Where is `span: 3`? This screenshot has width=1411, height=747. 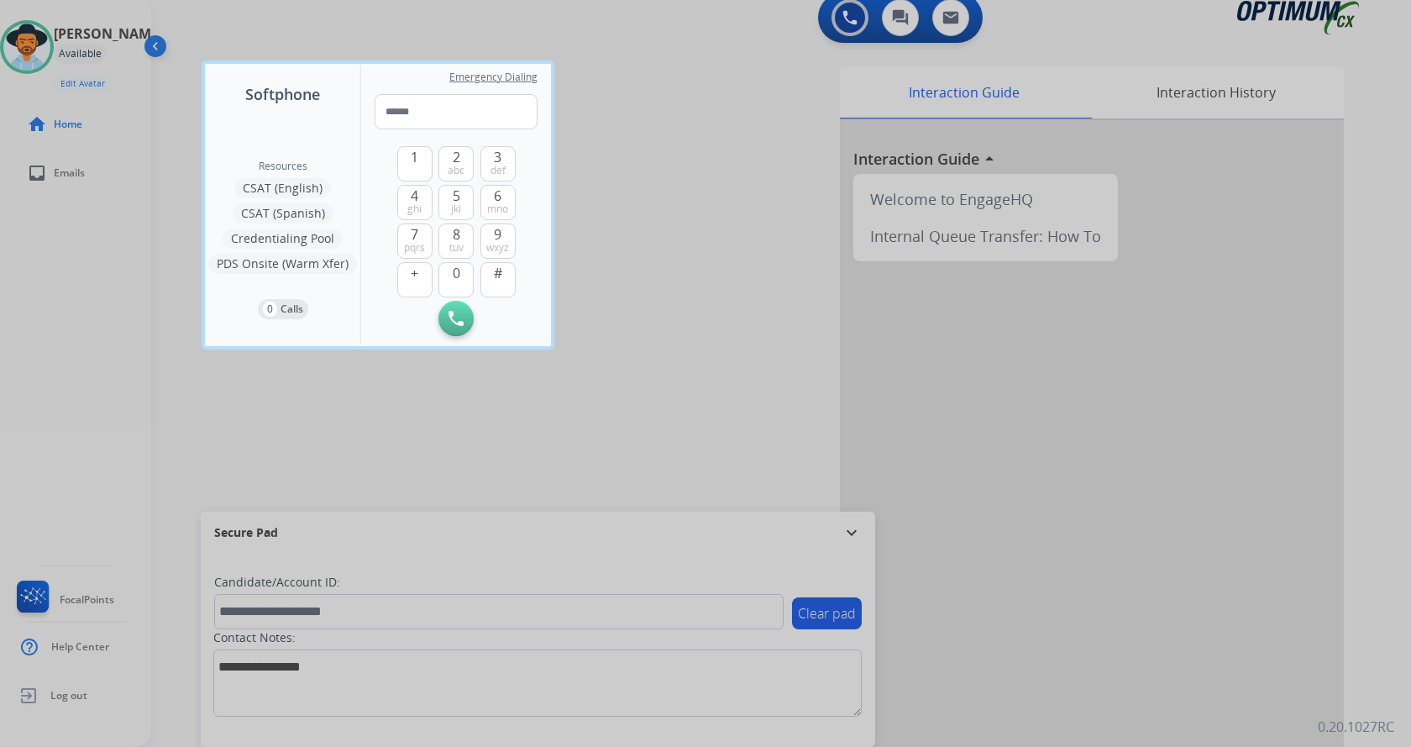
span: 3 is located at coordinates (497, 157).